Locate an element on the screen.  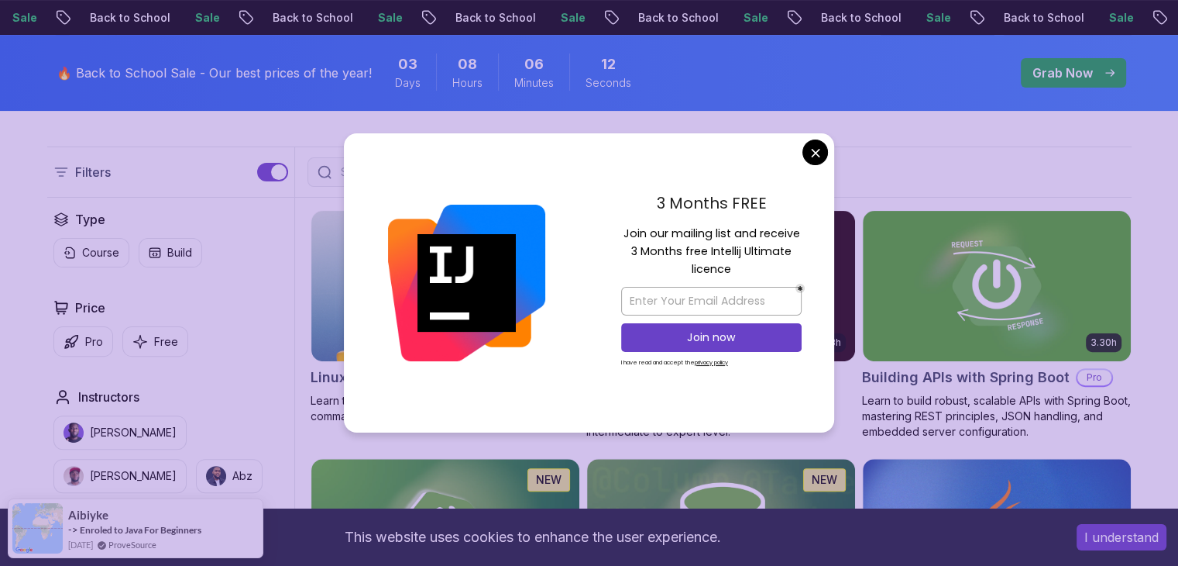
button: Course is located at coordinates (91, 253).